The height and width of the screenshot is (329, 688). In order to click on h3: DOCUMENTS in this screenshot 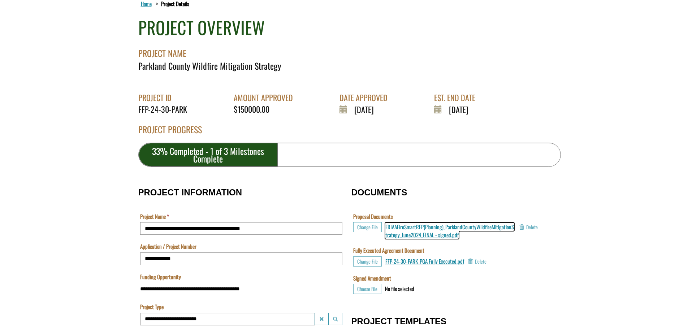, I will do `click(451, 193)`.